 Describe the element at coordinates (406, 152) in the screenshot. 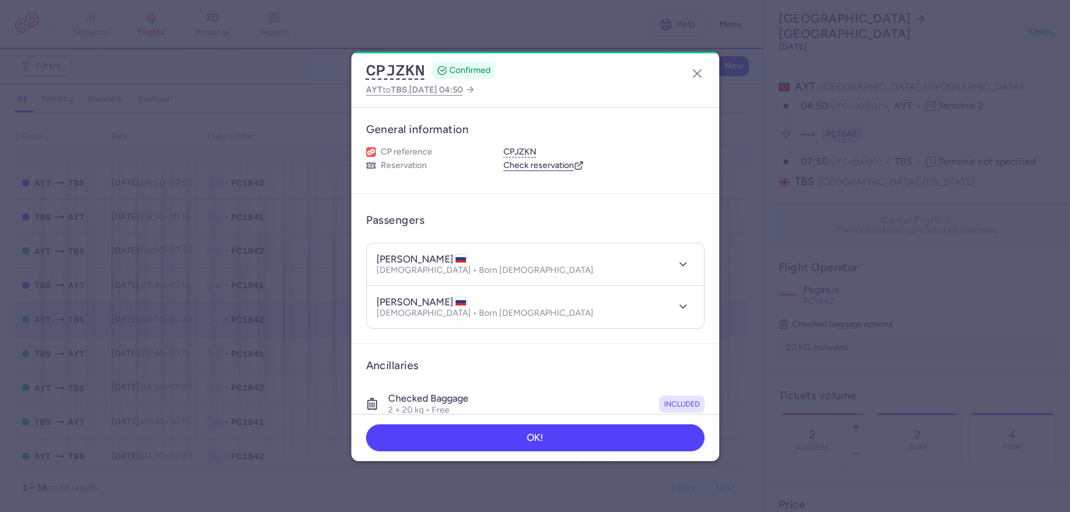

I see `span: CP reference` at that location.